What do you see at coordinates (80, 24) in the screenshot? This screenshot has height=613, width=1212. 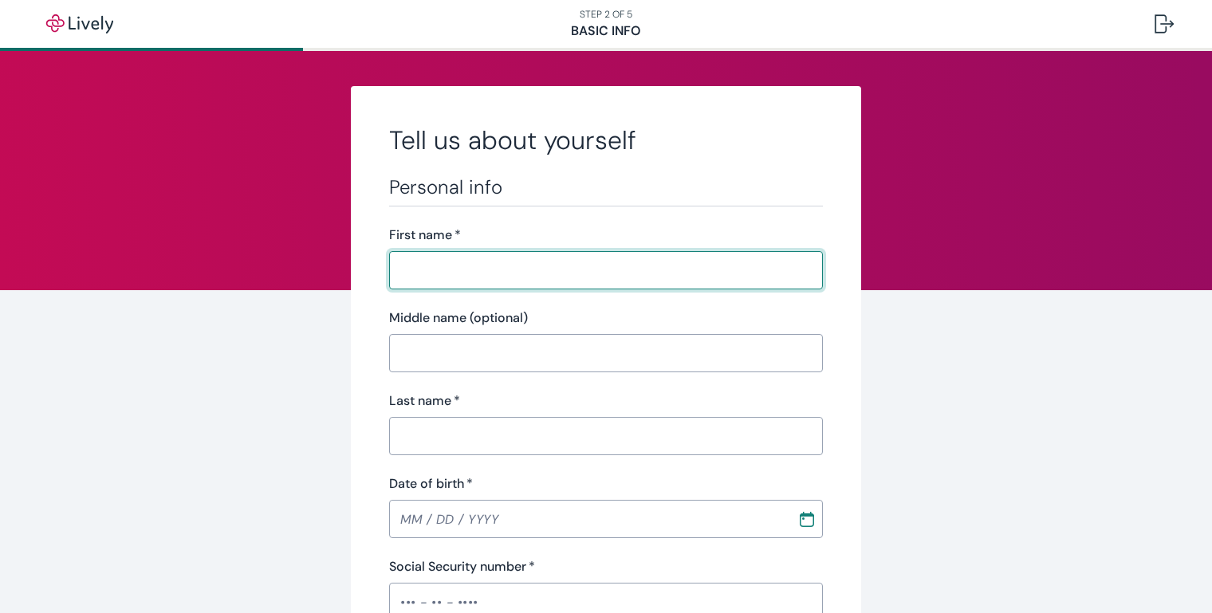 I see `img: Lively` at bounding box center [80, 24].